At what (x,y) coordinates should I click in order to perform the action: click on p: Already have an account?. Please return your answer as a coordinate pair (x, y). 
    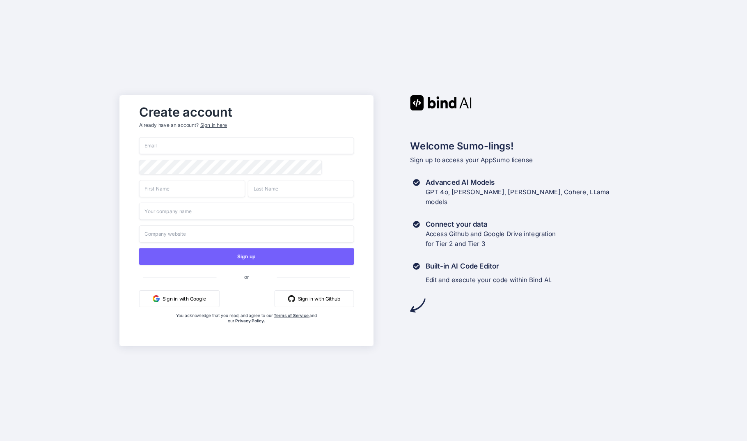
    Looking at the image, I should click on (247, 125).